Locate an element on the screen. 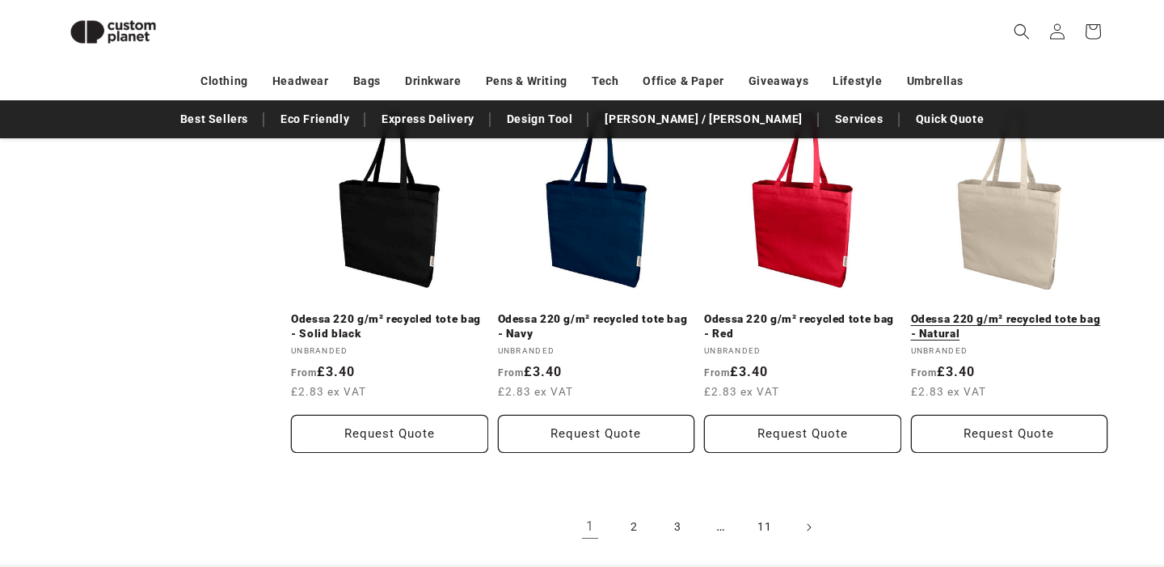 This screenshot has width=1164, height=567. a: Odessa 220 g/m² recycled tote bag - Navy is located at coordinates (597, 326).